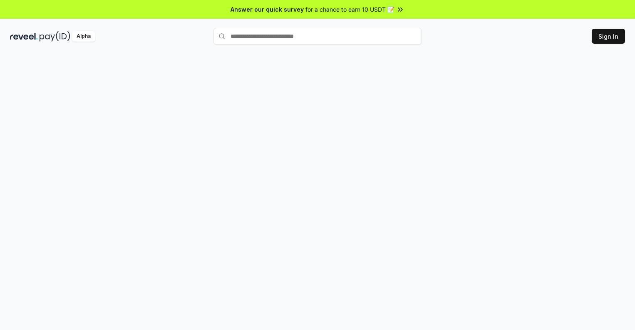  I want to click on div: Alpha, so click(84, 36).